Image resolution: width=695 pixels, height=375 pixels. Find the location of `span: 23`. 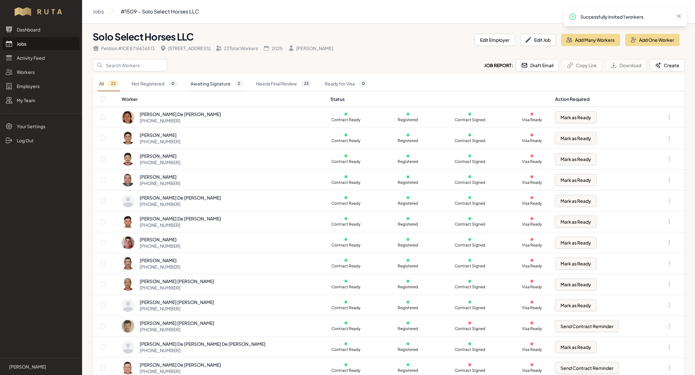

span: 23 is located at coordinates (113, 84).